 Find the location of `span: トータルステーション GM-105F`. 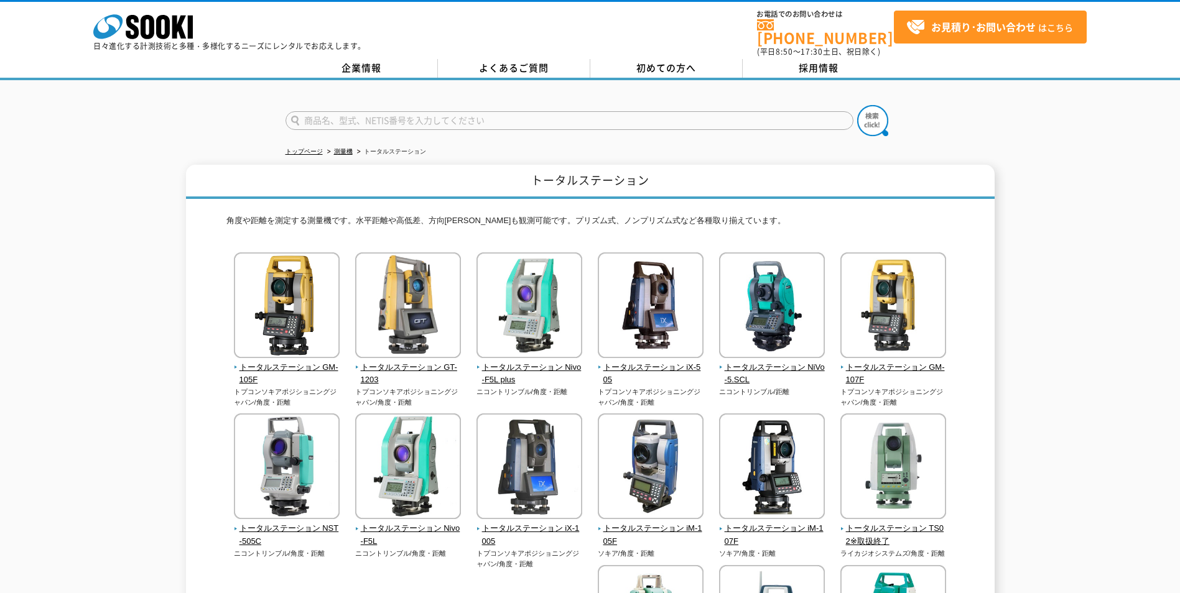

span: トータルステーション GM-105F is located at coordinates (287, 374).